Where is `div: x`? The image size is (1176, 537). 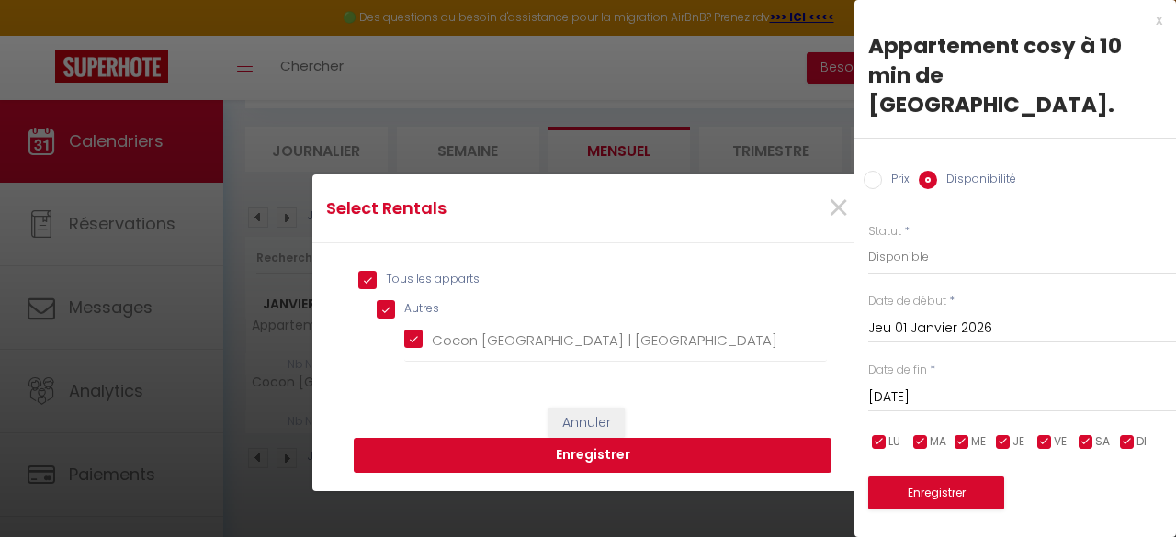
div: x is located at coordinates (1008, 20).